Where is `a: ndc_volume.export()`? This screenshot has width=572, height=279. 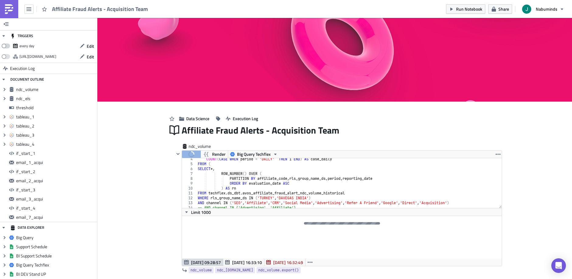
a: ndc_volume.export() is located at coordinates (279, 270).